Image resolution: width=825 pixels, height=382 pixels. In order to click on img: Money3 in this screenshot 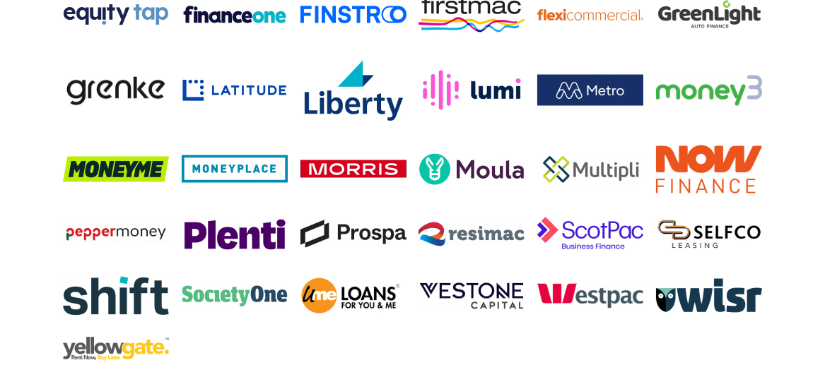, I will do `click(709, 90)`.